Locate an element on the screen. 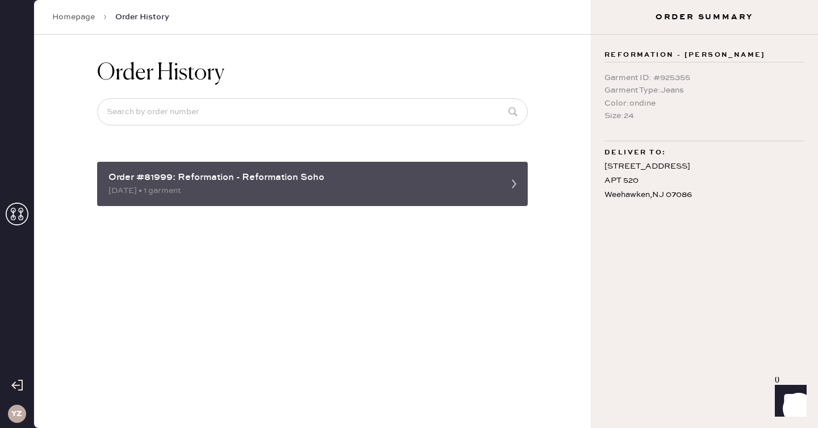 Image resolution: width=818 pixels, height=428 pixels. div: Order #81999: Reformation - Reformation Soho is located at coordinates (302, 178).